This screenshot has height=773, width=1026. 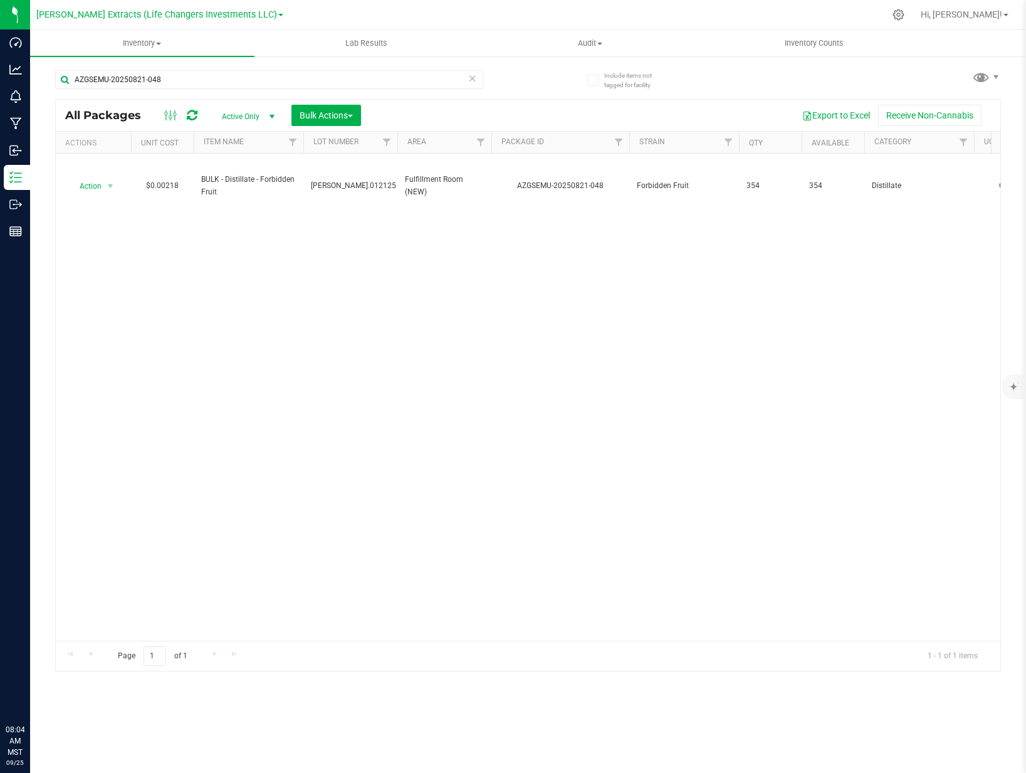 What do you see at coordinates (992, 142) in the screenshot?
I see `a: UOM` at bounding box center [992, 142].